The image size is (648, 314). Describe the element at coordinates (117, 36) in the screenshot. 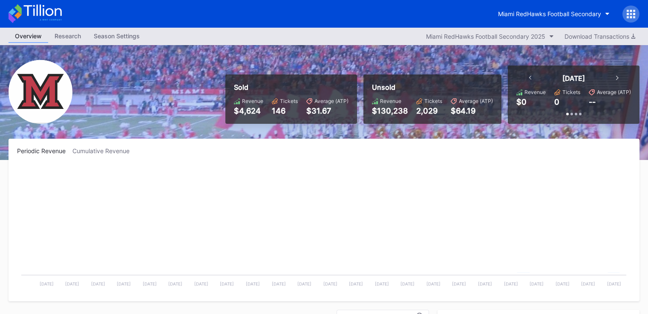

I see `div: Season Settings` at that location.